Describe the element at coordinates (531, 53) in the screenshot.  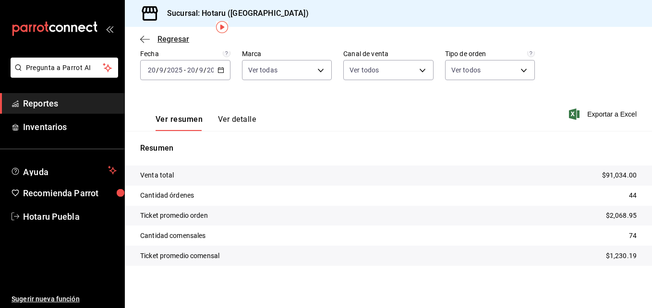
I see `svg: Todas las órdenes contabilizan 1 comensal a excepción de órdenes de mesa con comensales obligator...` at that location.